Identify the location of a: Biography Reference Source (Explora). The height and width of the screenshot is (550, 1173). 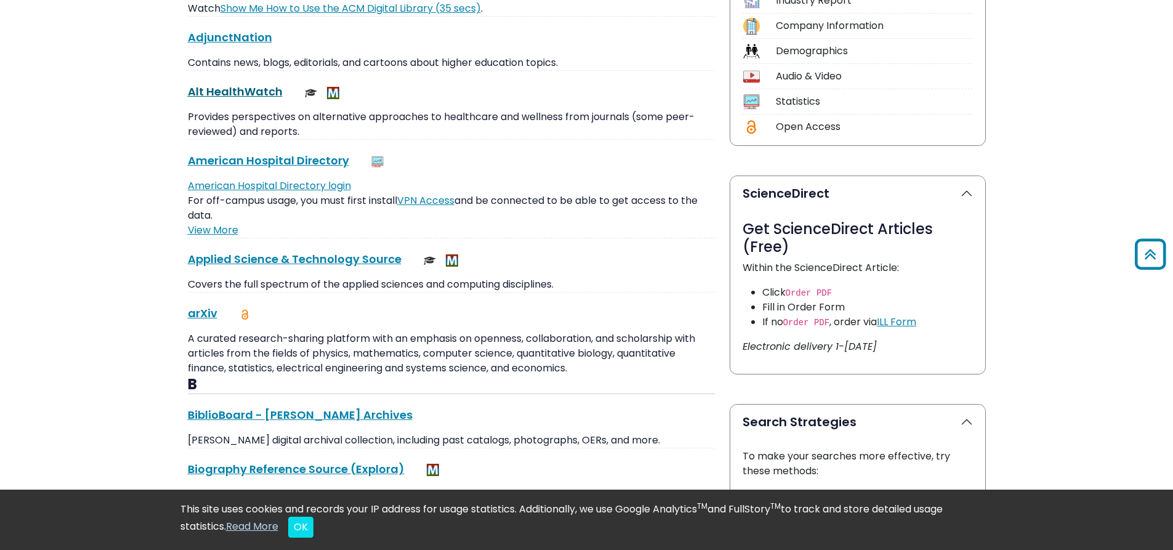
(296, 469).